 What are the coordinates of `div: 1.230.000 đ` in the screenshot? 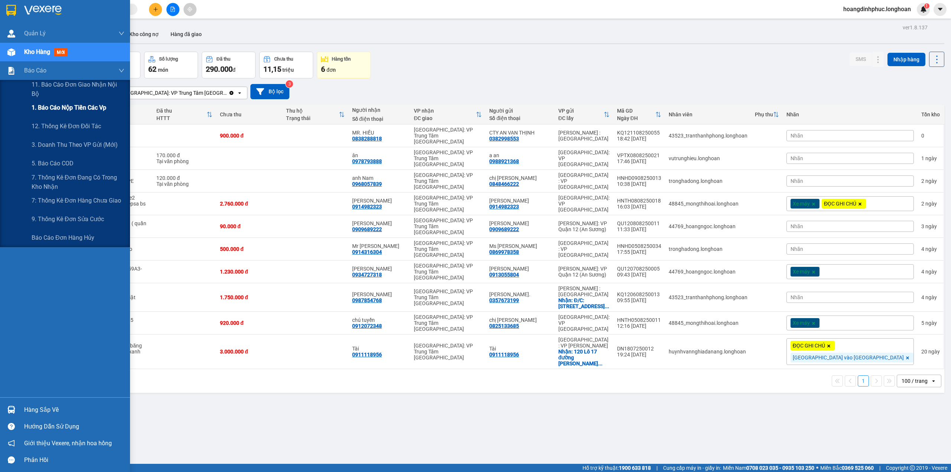 It's located at (249, 272).